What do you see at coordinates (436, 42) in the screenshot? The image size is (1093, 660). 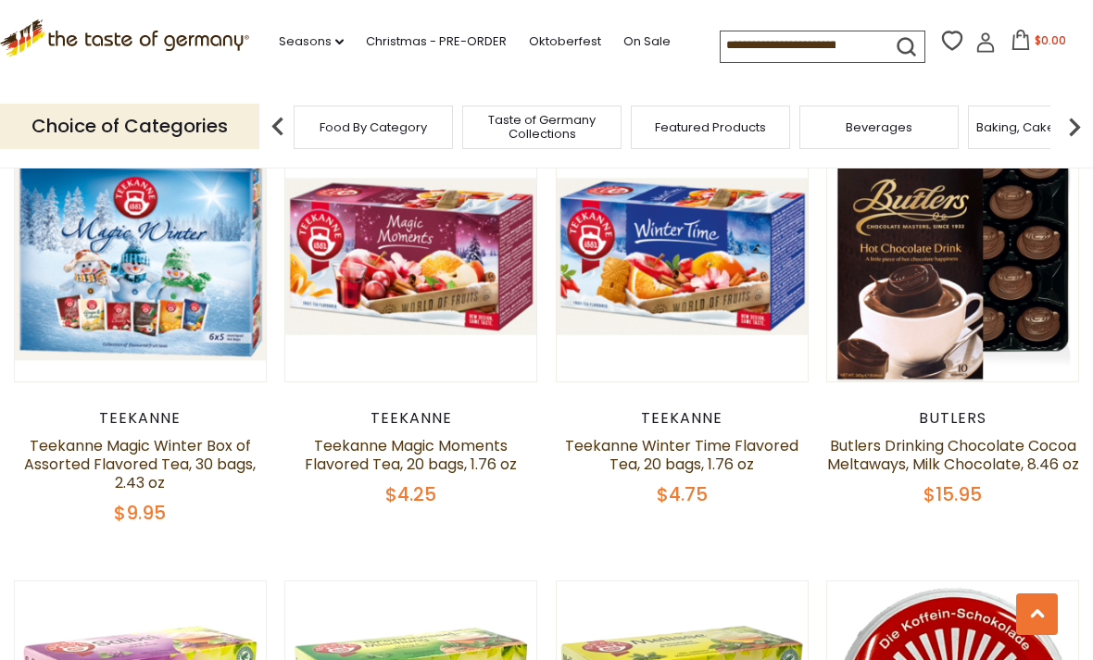 I see `a: Christmas - PRE-ORDER` at bounding box center [436, 42].